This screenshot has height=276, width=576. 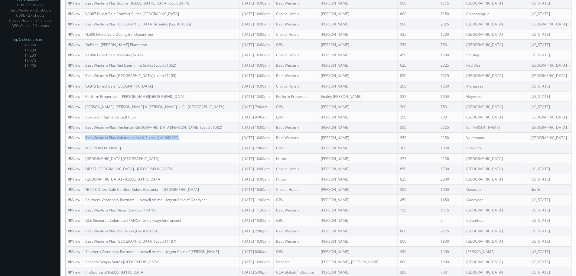 I want to click on td: 2150, so click(x=451, y=138).